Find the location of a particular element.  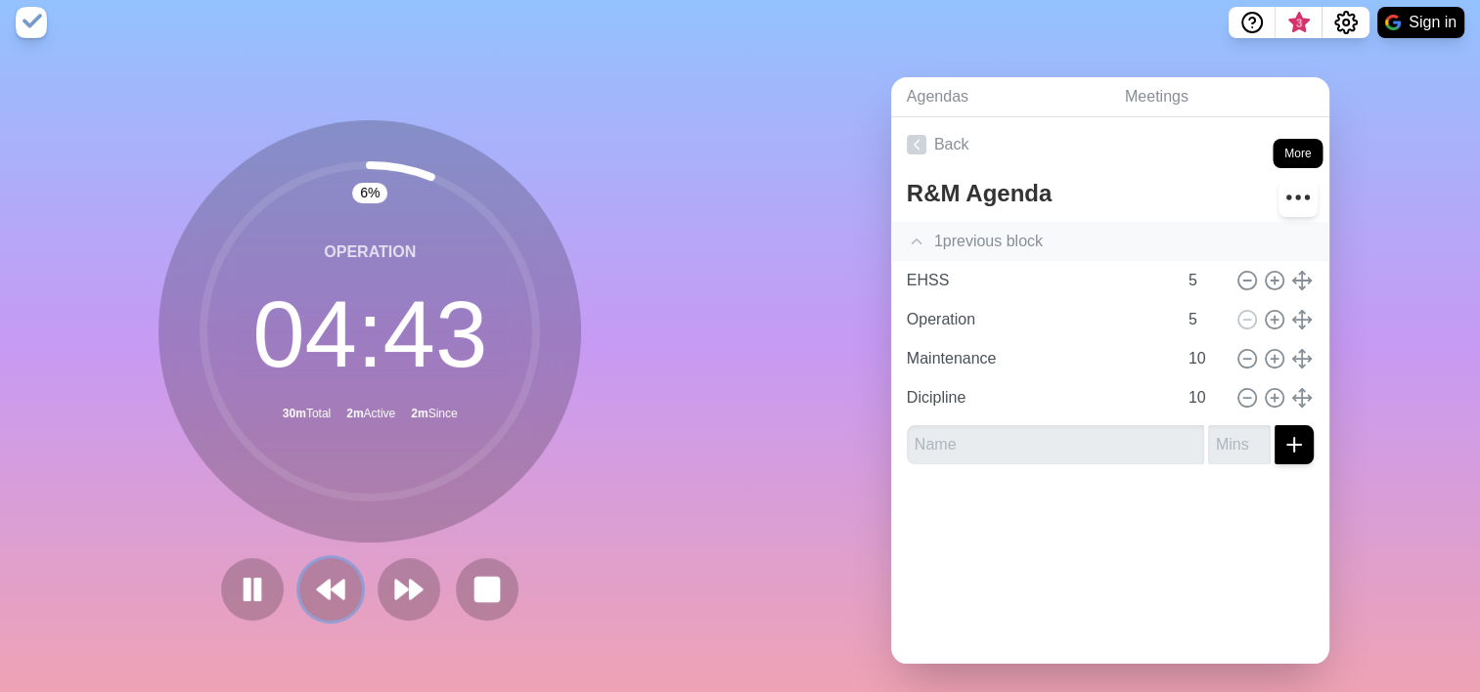

img: google logo is located at coordinates (1392, 22).